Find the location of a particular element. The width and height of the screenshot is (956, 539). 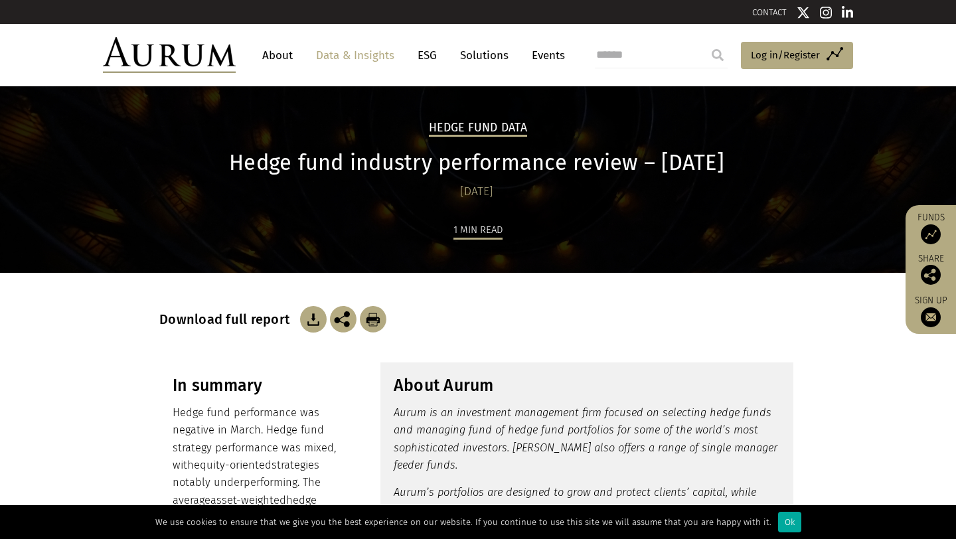

img: Twitter icon is located at coordinates (804, 13).